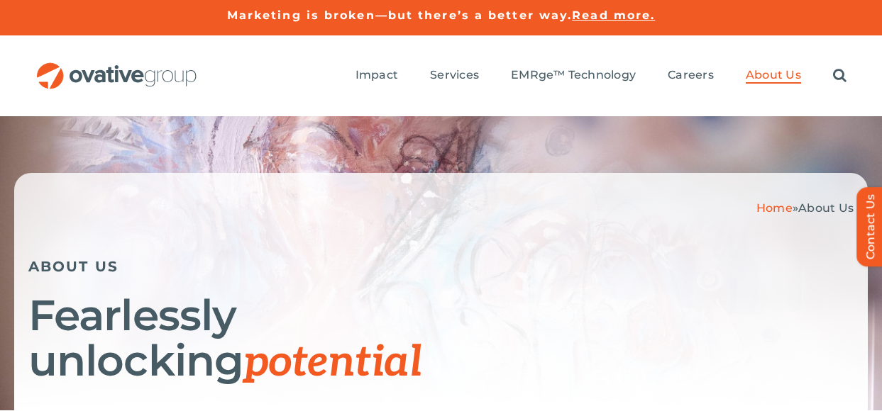  I want to click on span: Impact, so click(377, 75).